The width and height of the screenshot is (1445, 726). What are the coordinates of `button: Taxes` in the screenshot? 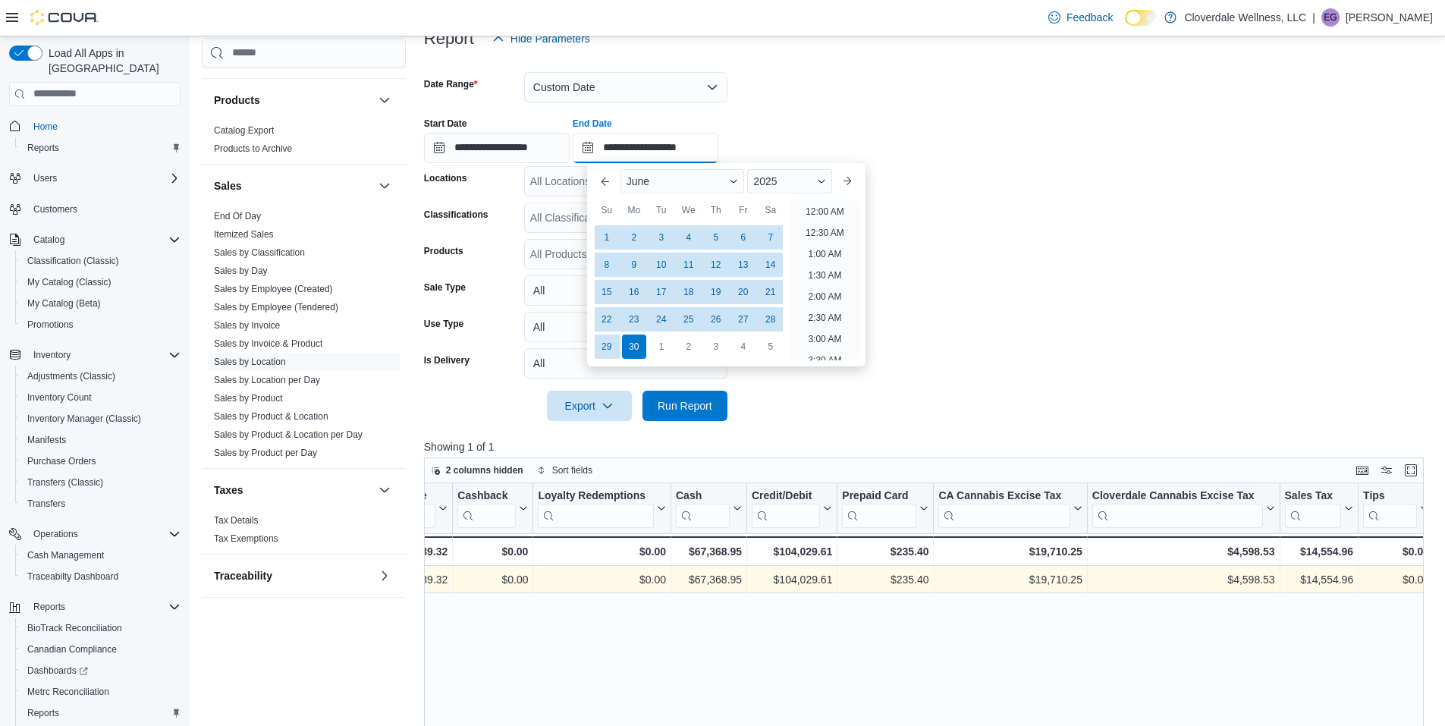 It's located at (385, 490).